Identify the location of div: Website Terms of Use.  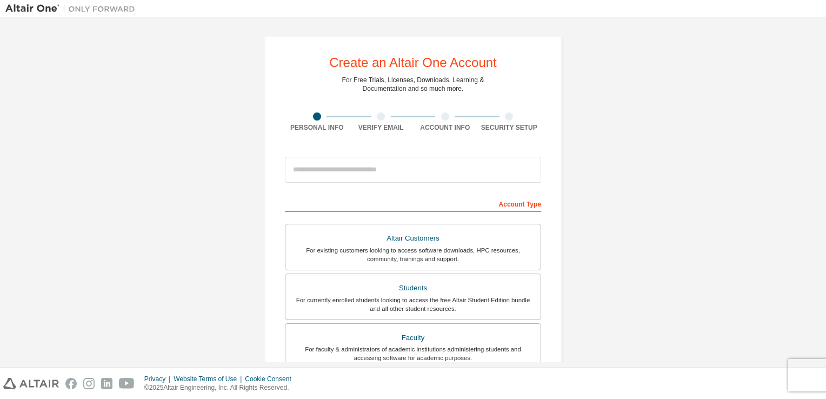
(209, 379).